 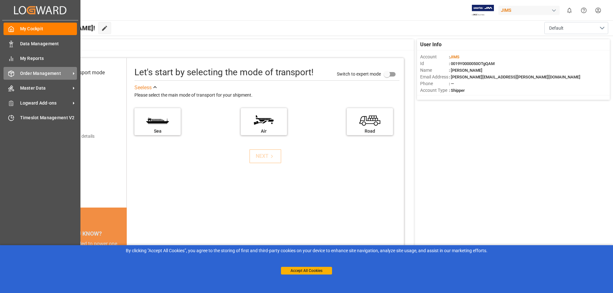 I want to click on a: My Reports, so click(x=40, y=58).